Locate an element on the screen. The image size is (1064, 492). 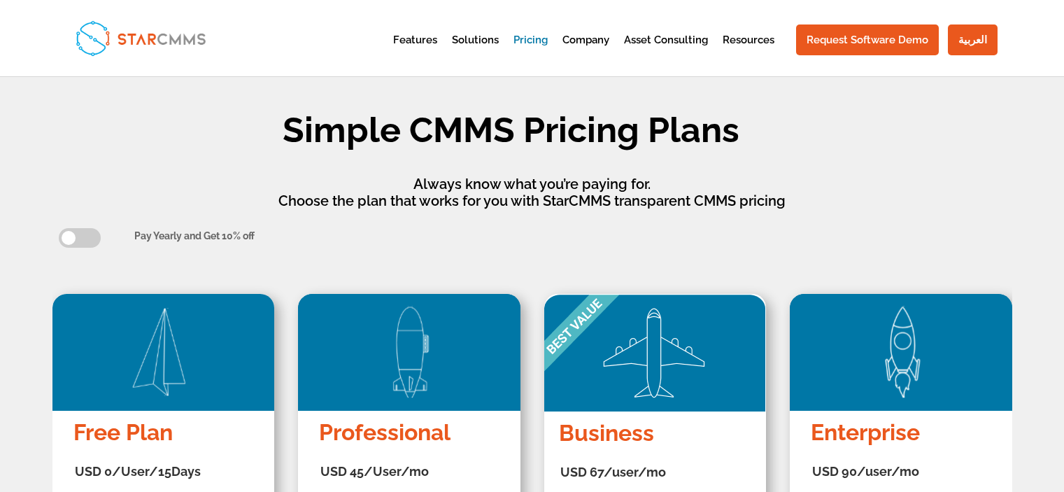
h3: USD 67/user/mo is located at coordinates (664, 475).